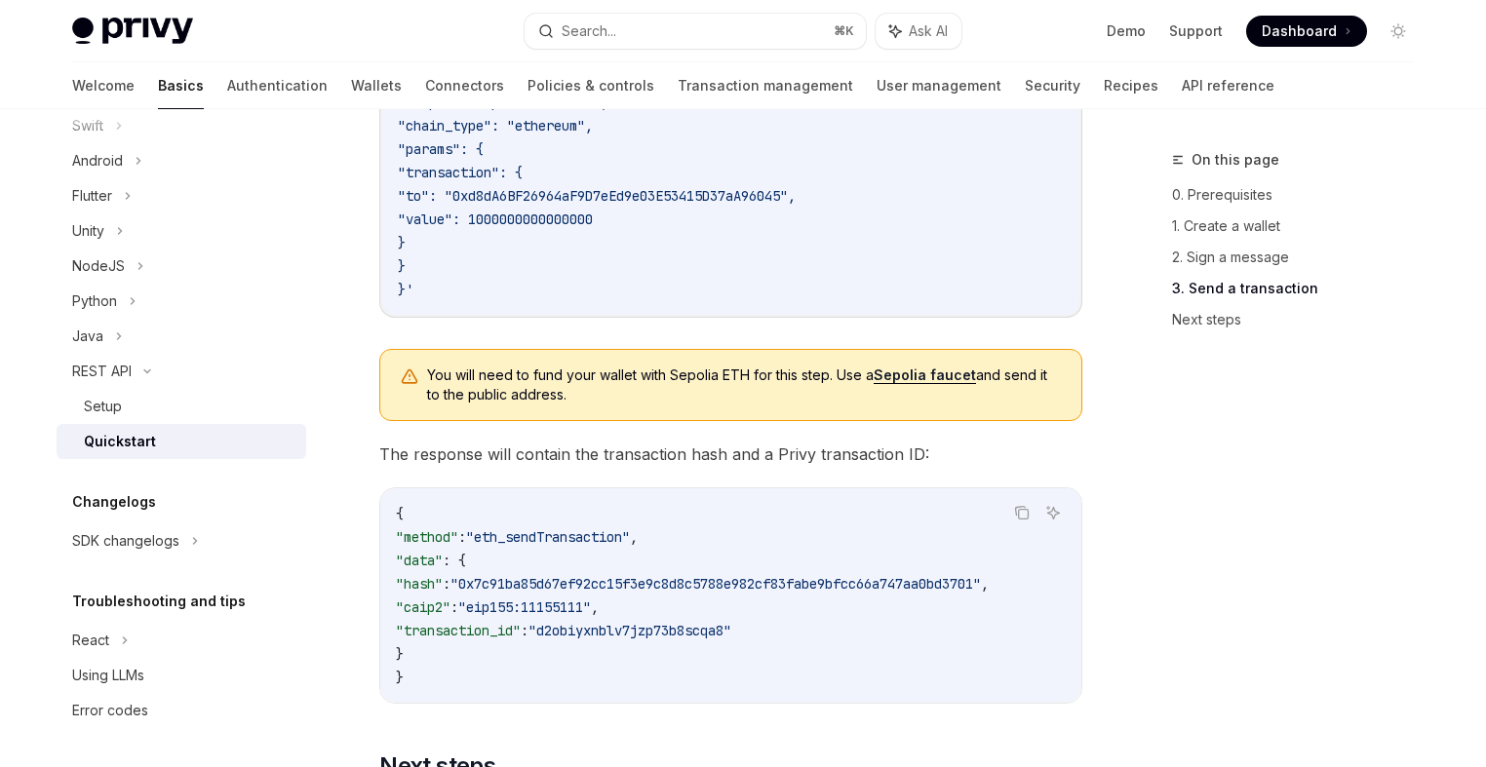  I want to click on span: "d2obiyxnblv7jzp73b8scqa8", so click(630, 631).